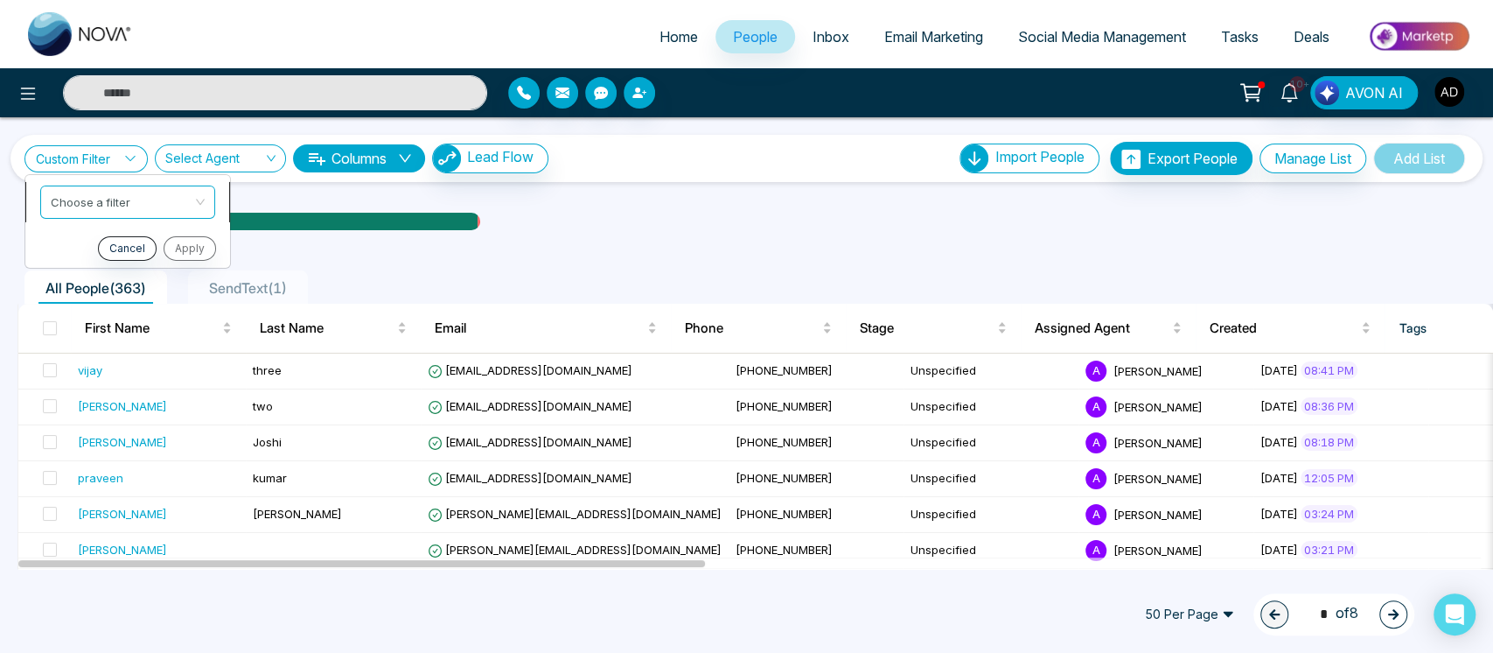 This screenshot has height=653, width=1493. What do you see at coordinates (758, 328) in the screenshot?
I see `th: Phone` at bounding box center [758, 328].